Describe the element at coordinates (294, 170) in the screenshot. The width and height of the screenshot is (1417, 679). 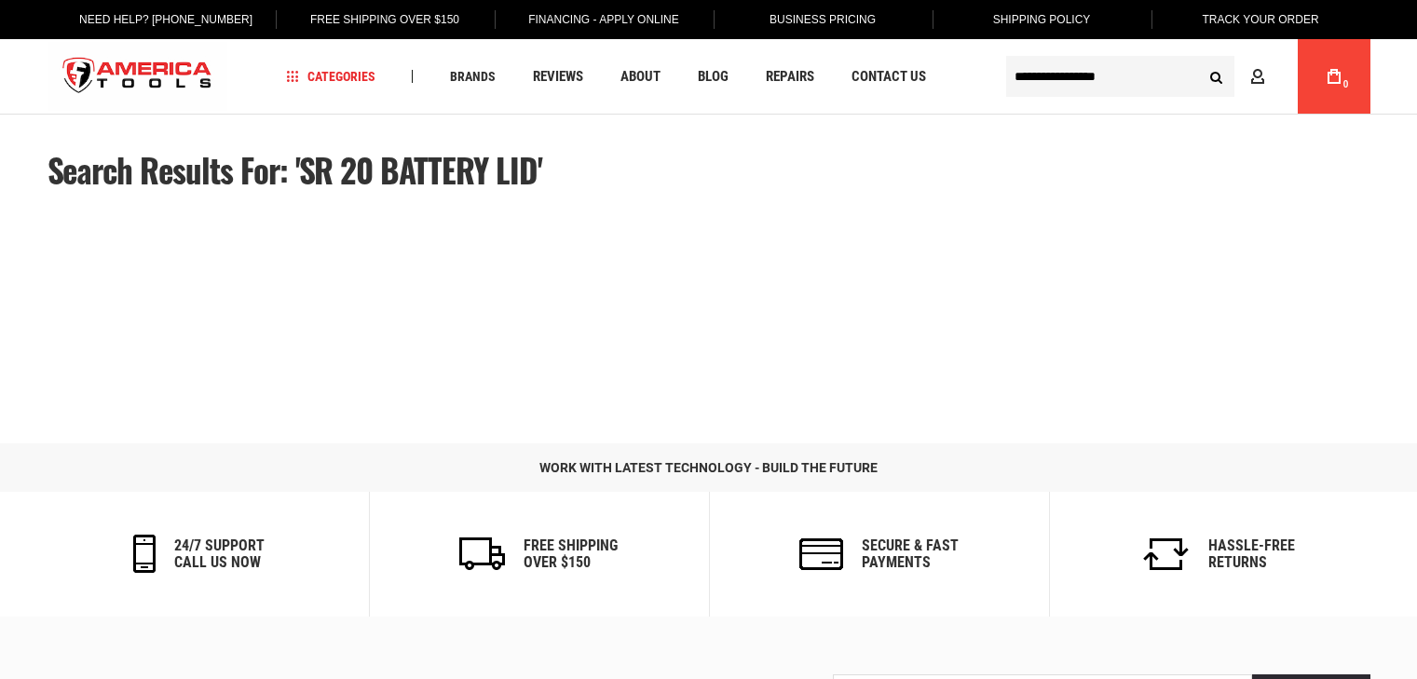
I see `span: Search results for: 'SR 20 BATTERY LID'` at that location.